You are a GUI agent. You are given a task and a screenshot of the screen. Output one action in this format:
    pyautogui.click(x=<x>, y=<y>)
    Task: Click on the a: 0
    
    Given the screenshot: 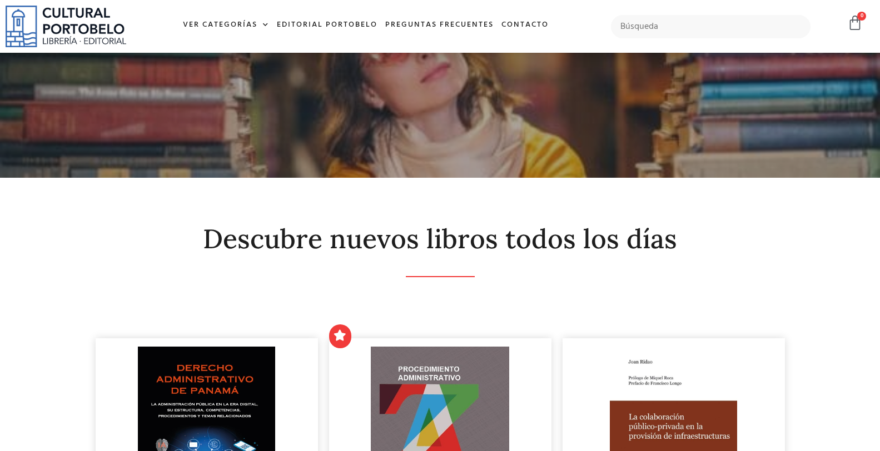 What is the action you would take?
    pyautogui.click(x=855, y=23)
    